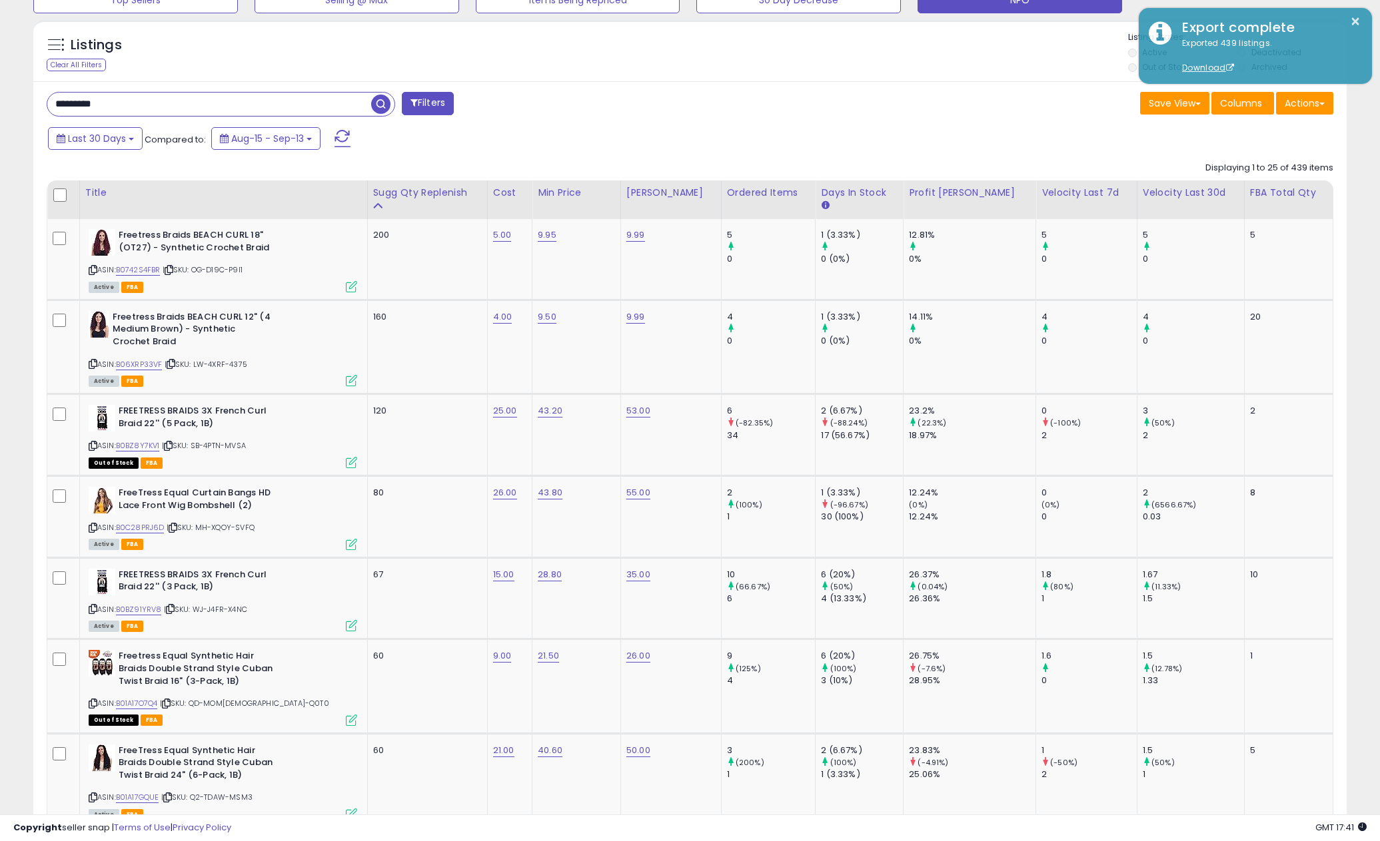  What do you see at coordinates (428, 103) in the screenshot?
I see `button: Filters` at bounding box center [428, 103].